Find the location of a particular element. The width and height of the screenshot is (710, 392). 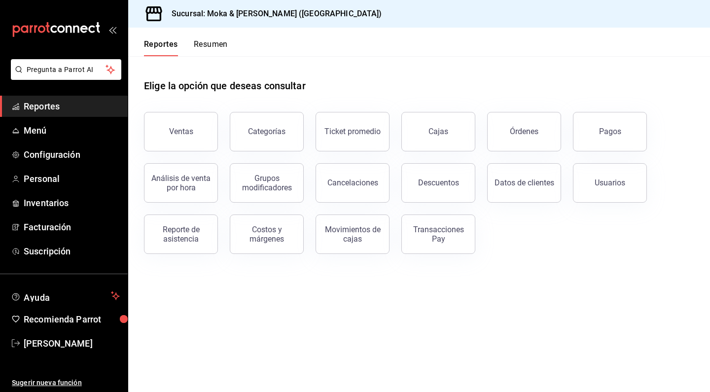

div: Datos de clientes is located at coordinates (524, 182).